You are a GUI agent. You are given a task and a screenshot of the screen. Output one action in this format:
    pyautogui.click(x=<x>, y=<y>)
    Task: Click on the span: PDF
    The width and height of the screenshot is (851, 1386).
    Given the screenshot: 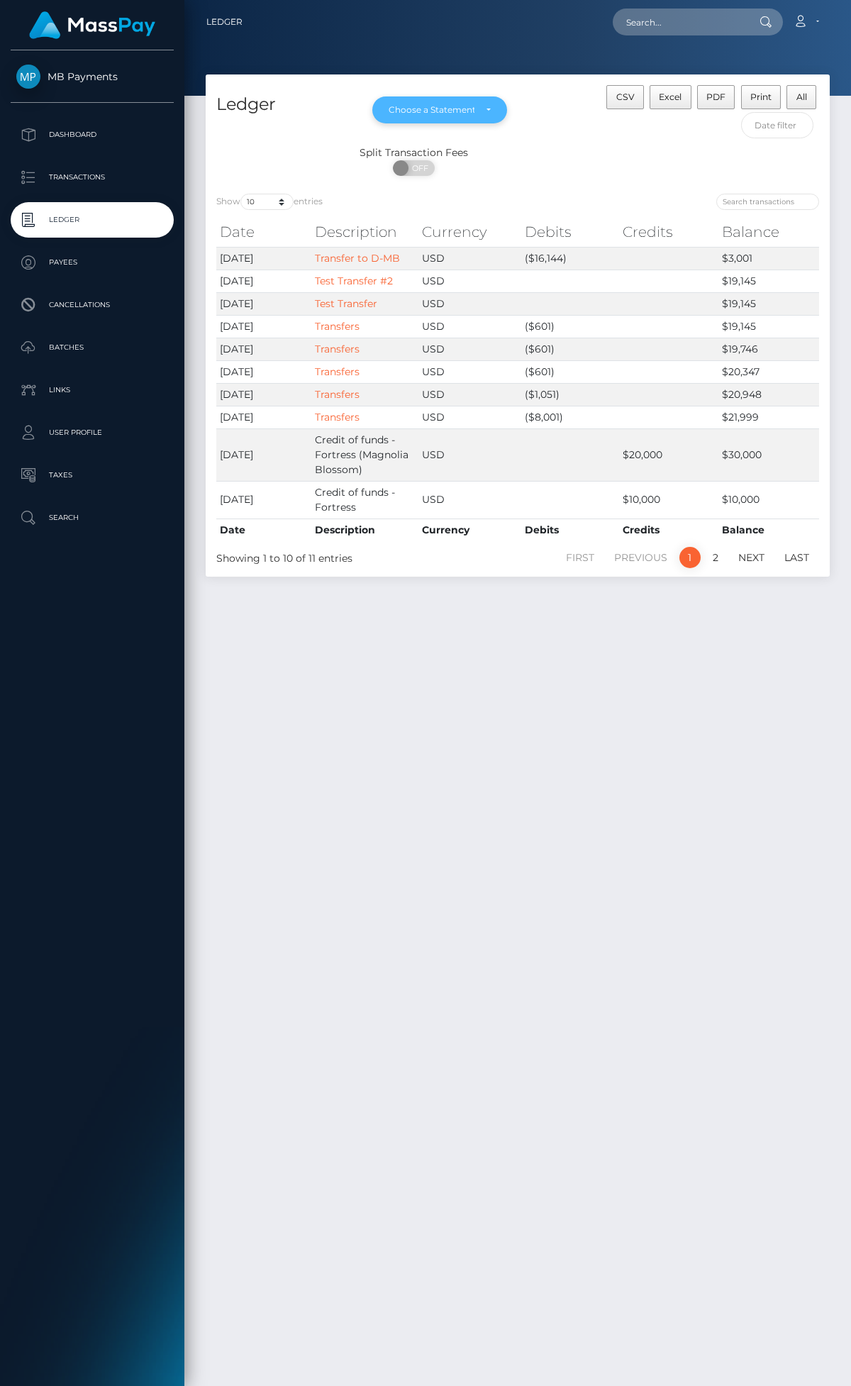 What is the action you would take?
    pyautogui.click(x=716, y=96)
    